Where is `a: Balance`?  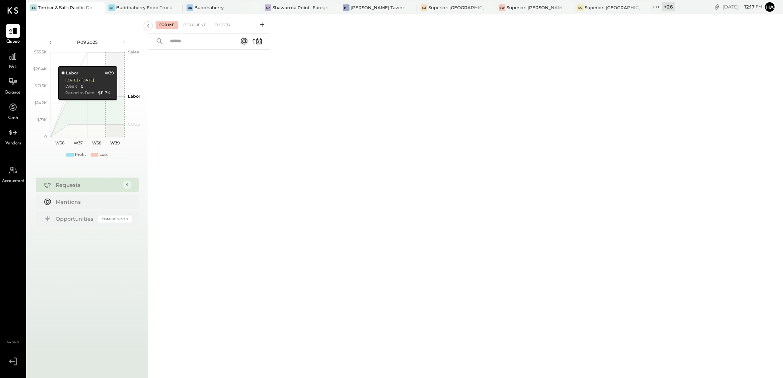 a: Balance is located at coordinates (13, 86).